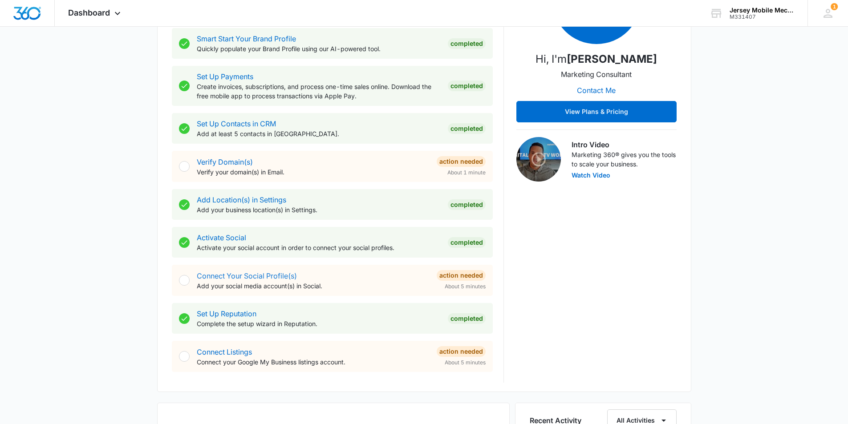 The width and height of the screenshot is (848, 424). What do you see at coordinates (319, 210) in the screenshot?
I see `p: Add your business location(s) in Settings.` at bounding box center [319, 210].